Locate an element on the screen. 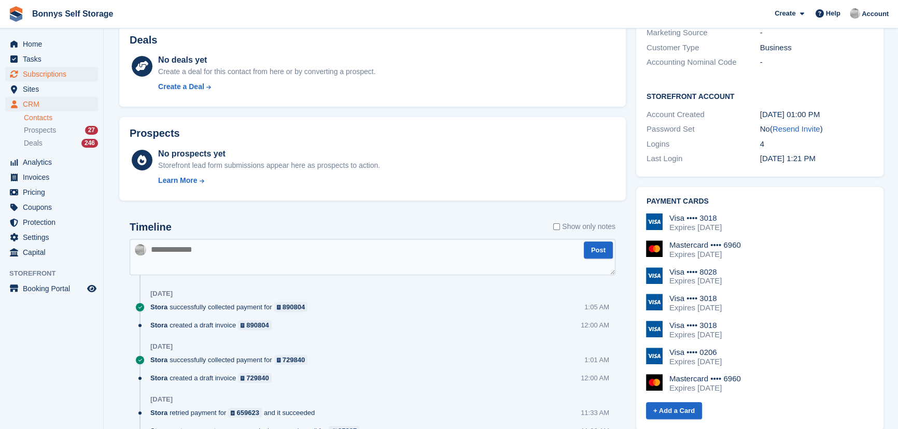 The width and height of the screenshot is (898, 429). div: Marketing Source is located at coordinates (703, 33).